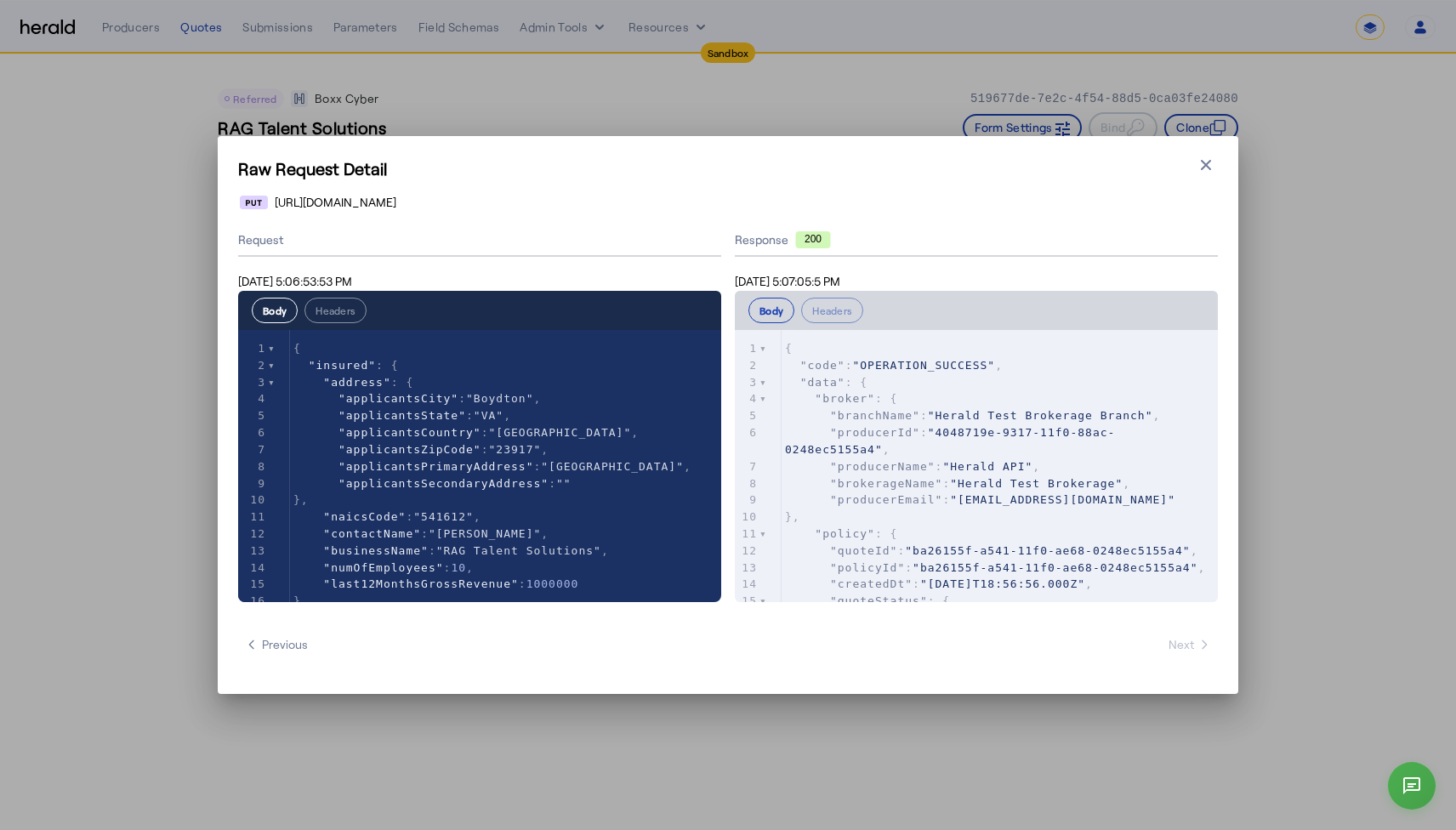  I want to click on span: "broker", so click(844, 398).